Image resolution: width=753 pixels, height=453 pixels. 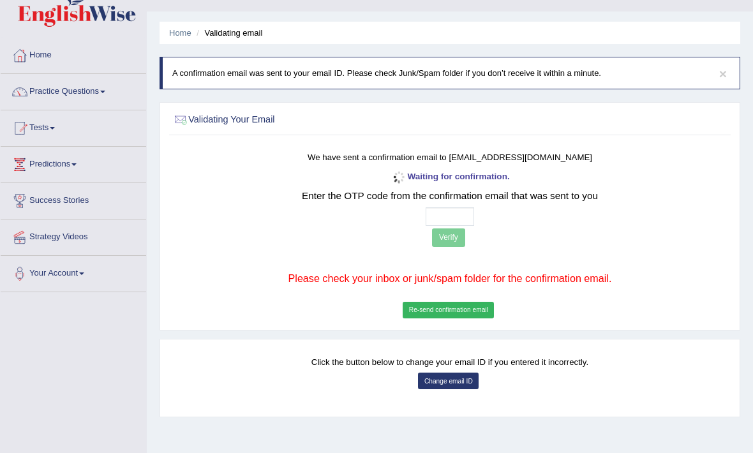 I want to click on small: Click the button below to change your email ID if you entered it incorrectly., so click(x=450, y=362).